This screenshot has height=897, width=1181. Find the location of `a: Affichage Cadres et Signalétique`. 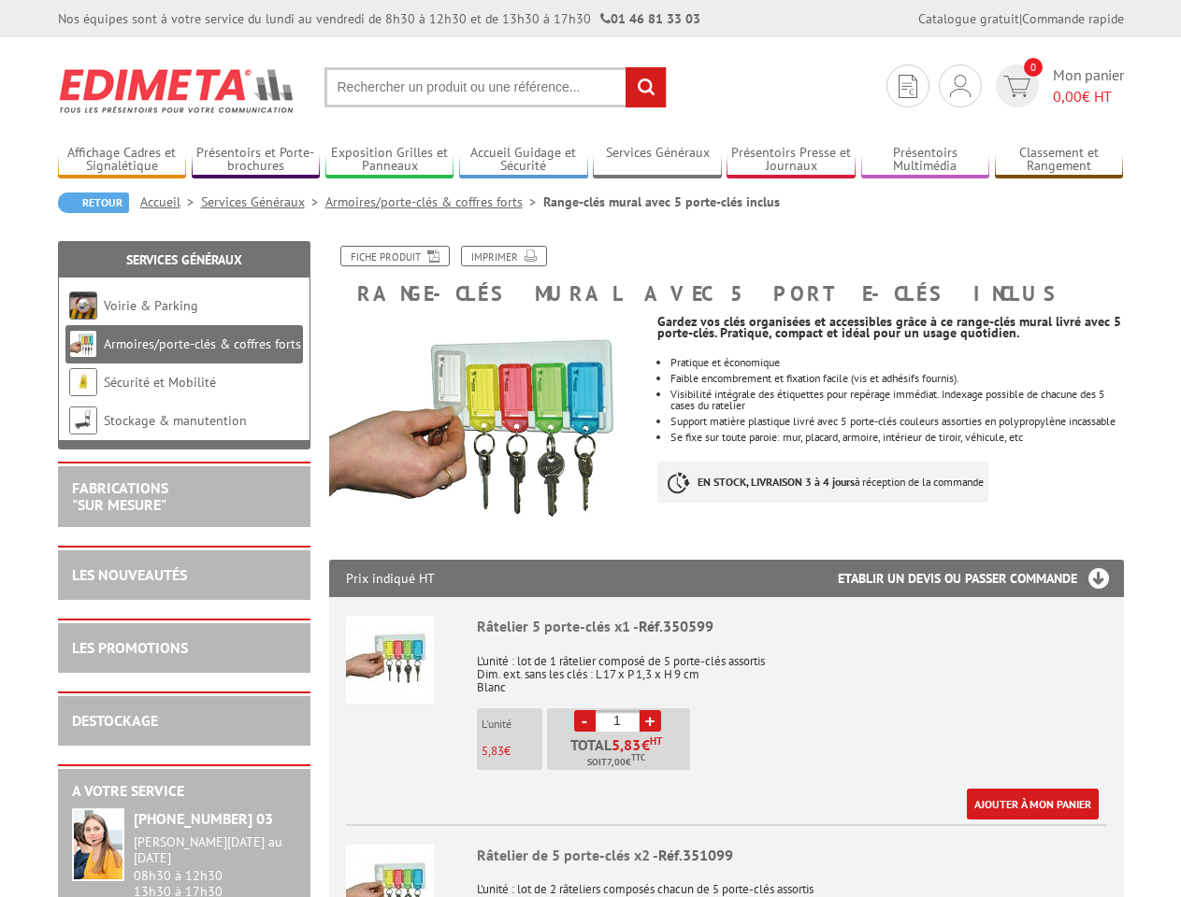

a: Affichage Cadres et Signalétique is located at coordinates (122, 160).